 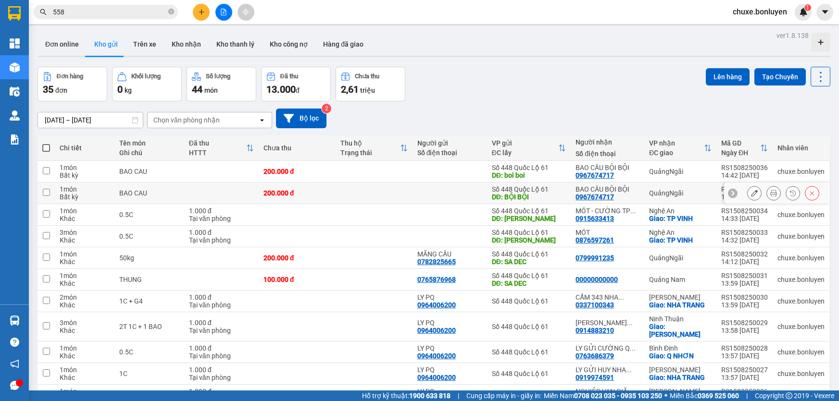 I want to click on div: Tạo kho hàng mới, so click(x=821, y=42).